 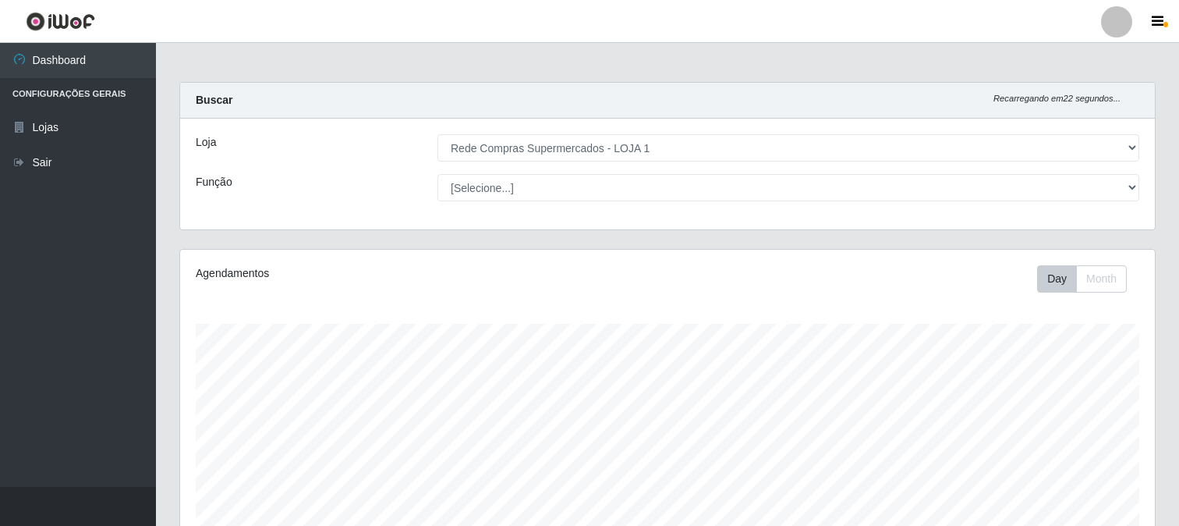 What do you see at coordinates (385, 273) in the screenshot?
I see `div: Agendamentos` at bounding box center [385, 273].